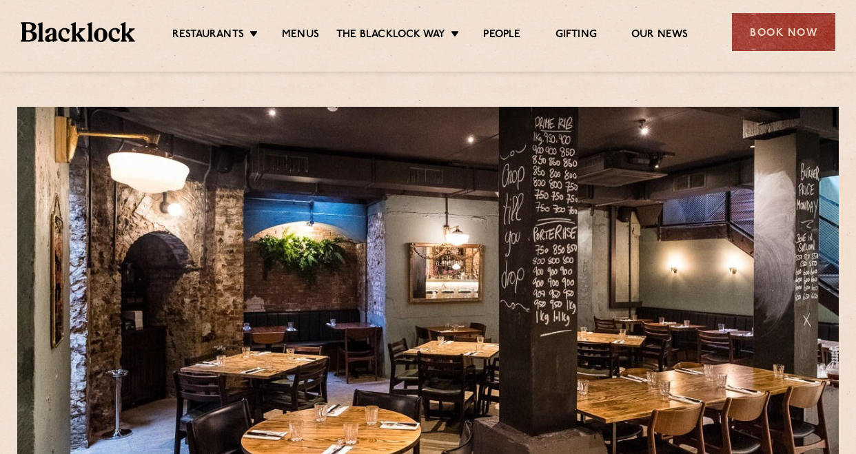  I want to click on a: Our News, so click(659, 36).